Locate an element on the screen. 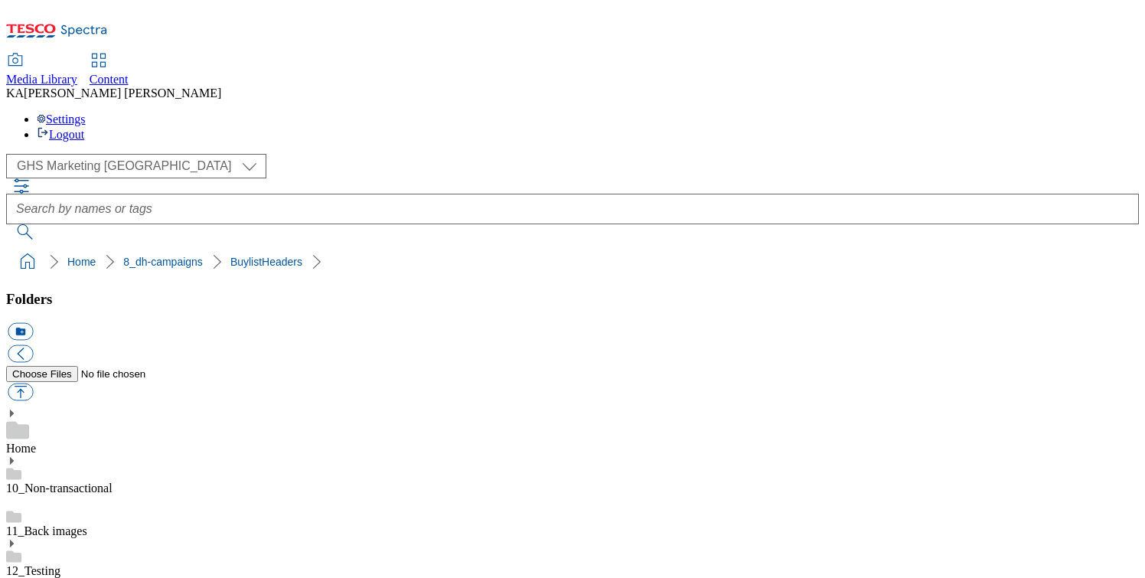 The image size is (1145, 578). a: Logout is located at coordinates (60, 134).